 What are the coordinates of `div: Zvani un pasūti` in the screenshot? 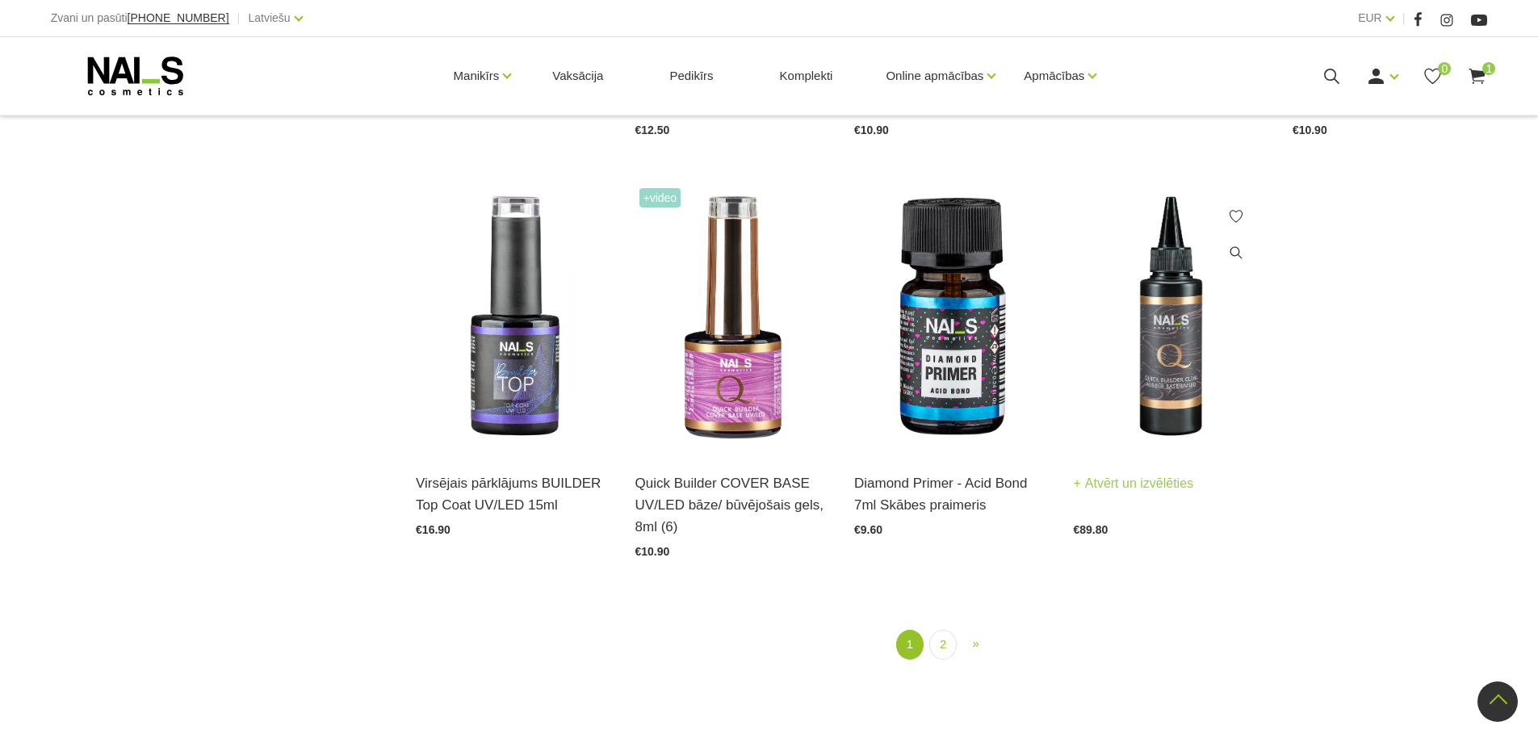 It's located at (140, 18).